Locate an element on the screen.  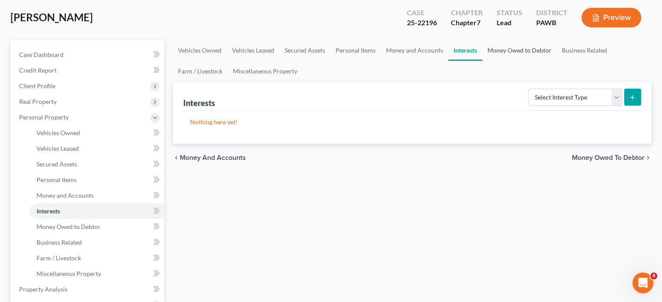
div: Status is located at coordinates (509, 13).